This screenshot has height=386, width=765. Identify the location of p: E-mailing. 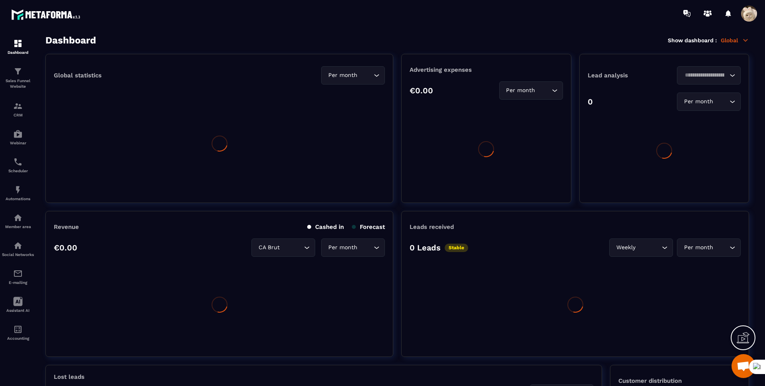
(18, 282).